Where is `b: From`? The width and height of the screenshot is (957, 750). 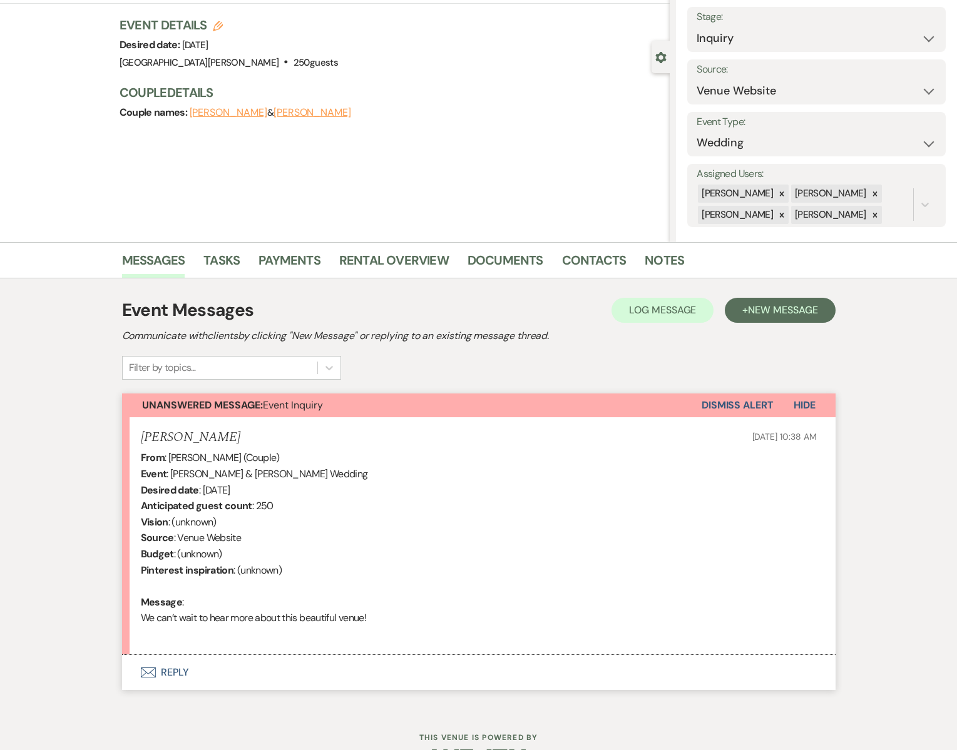 b: From is located at coordinates (153, 458).